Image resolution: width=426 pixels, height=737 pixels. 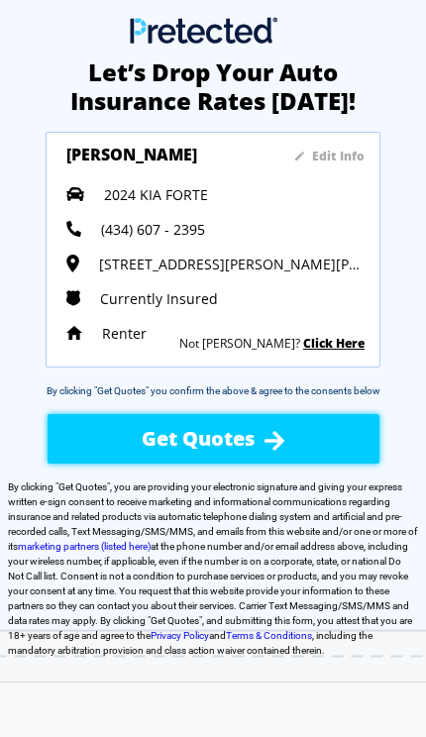 I want to click on img: Main Logo, so click(x=203, y=30).